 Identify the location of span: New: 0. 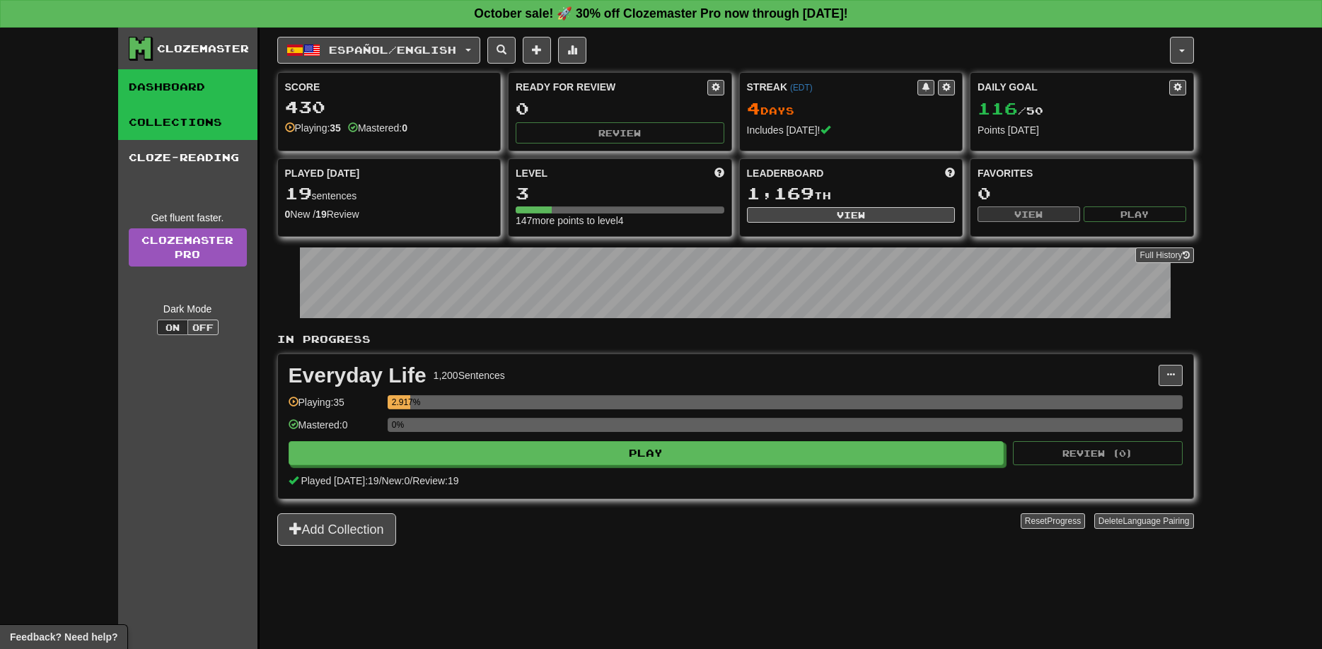
(396, 481).